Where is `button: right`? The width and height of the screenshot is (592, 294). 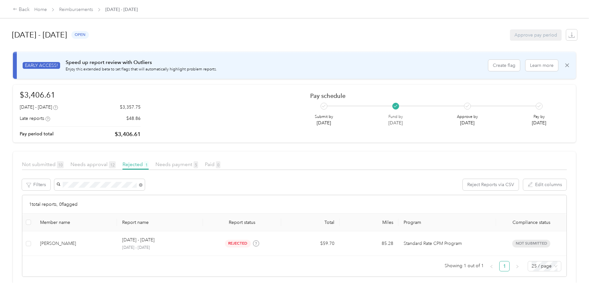
button: right is located at coordinates (517, 266).